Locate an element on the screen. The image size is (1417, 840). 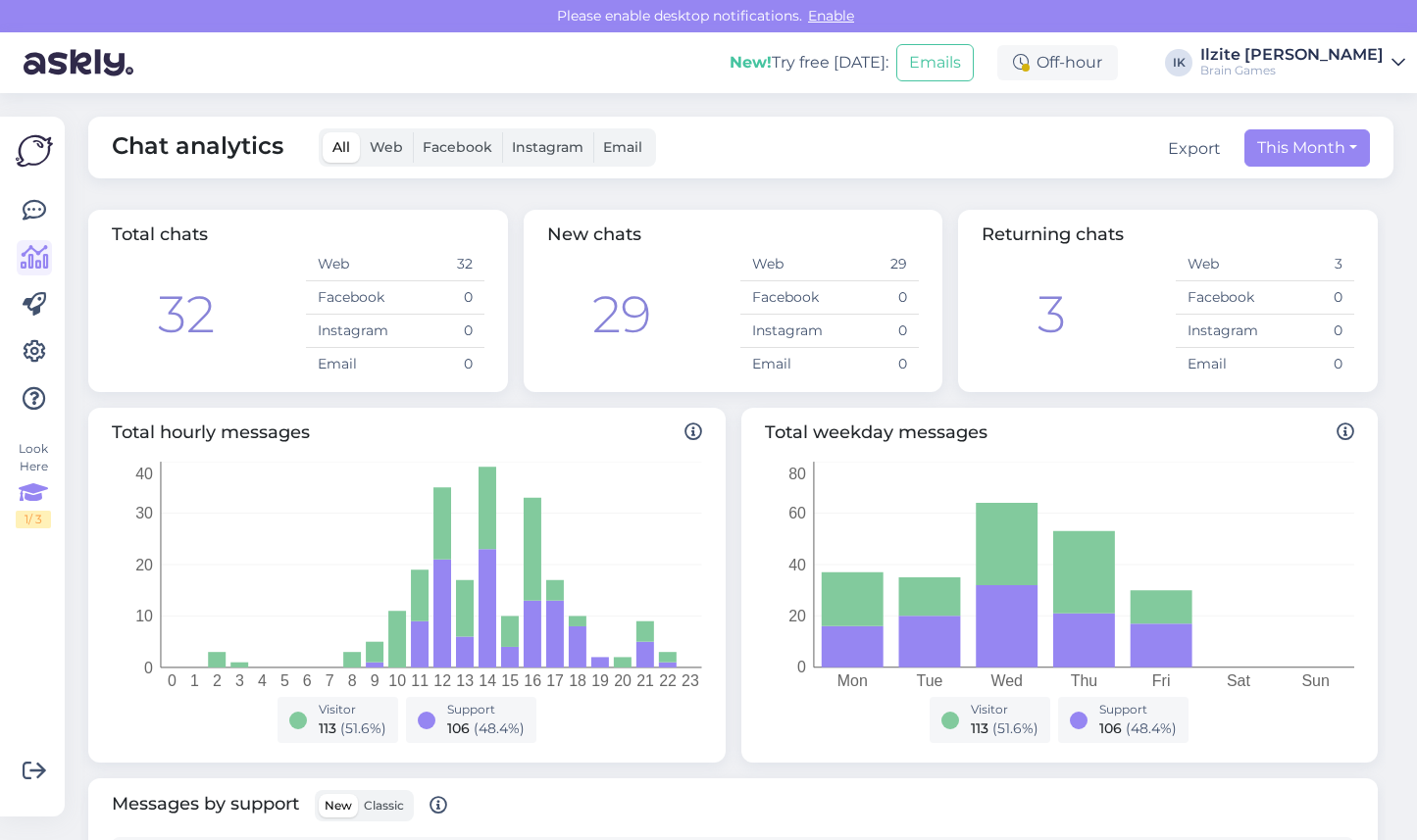
tspan: 16 is located at coordinates (532, 680).